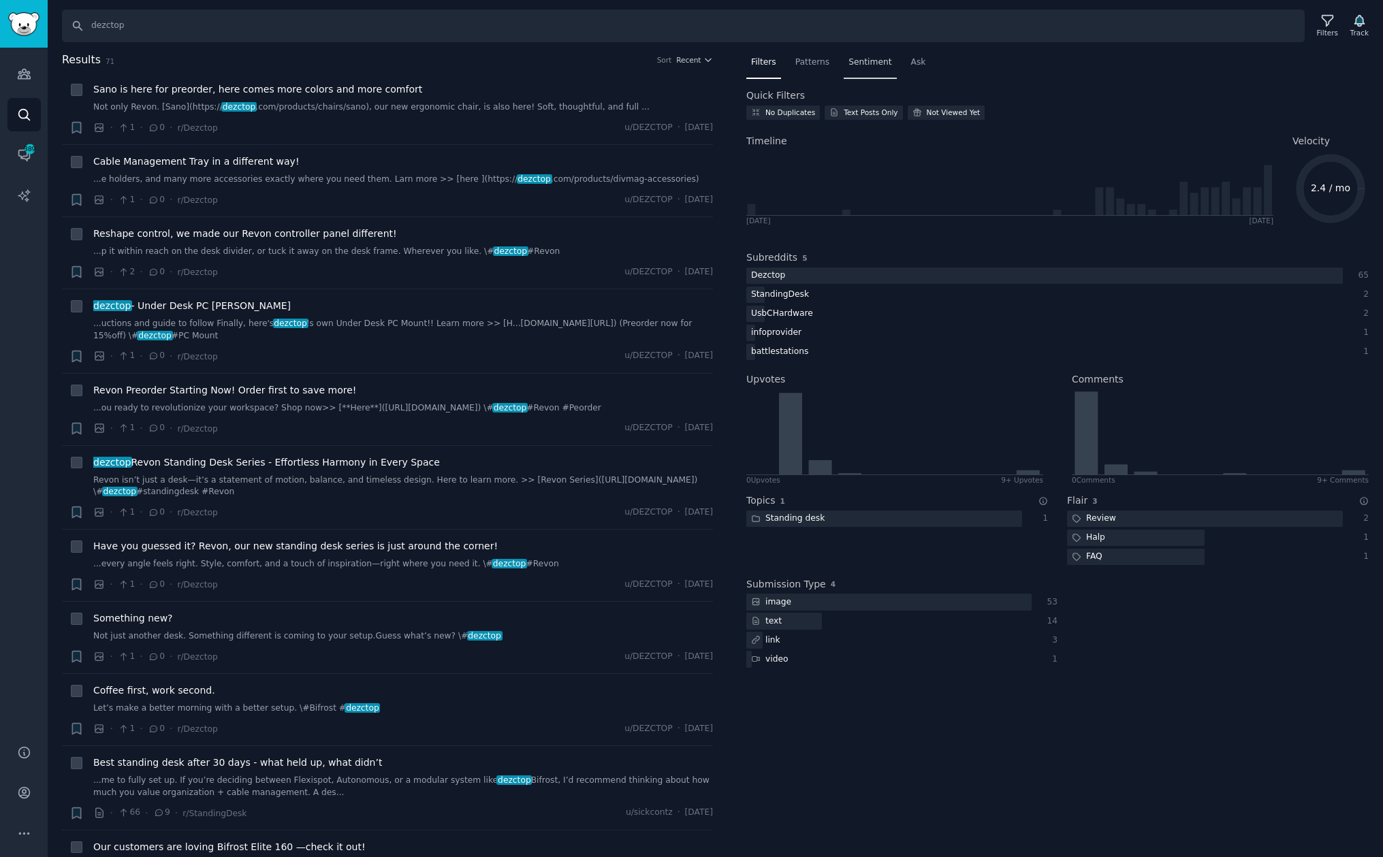  What do you see at coordinates (1077, 500) in the screenshot?
I see `h2: Flair` at bounding box center [1077, 500].